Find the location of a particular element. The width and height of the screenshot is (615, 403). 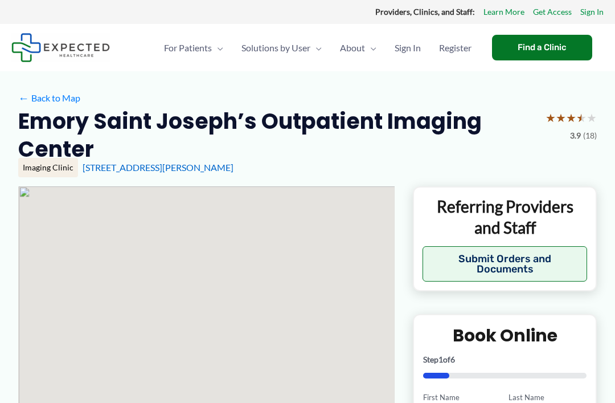

nav: Primary Site Navigation is located at coordinates (318, 48).